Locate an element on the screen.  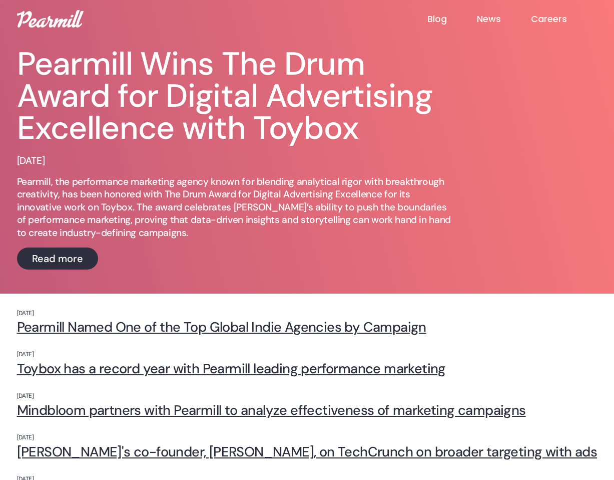
h1: Pearmill Wins The Drum Award for Digital Advertising Excellence with Toybox is located at coordinates (237, 96).